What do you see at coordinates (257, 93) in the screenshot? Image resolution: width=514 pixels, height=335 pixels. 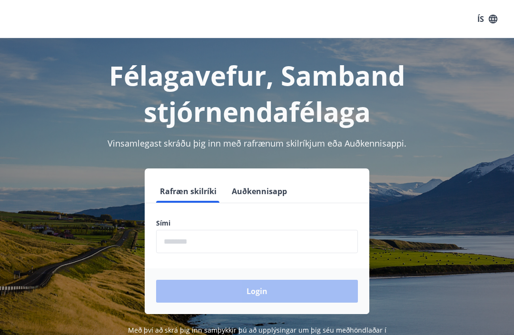 I see `h1: Félagavefur, Samband stjórnendafélaga` at bounding box center [257, 93].